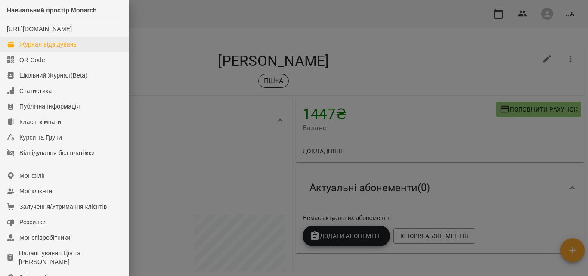  What do you see at coordinates (63, 207) in the screenshot?
I see `div: Залучення/Утримання клієнтів` at bounding box center [63, 207].